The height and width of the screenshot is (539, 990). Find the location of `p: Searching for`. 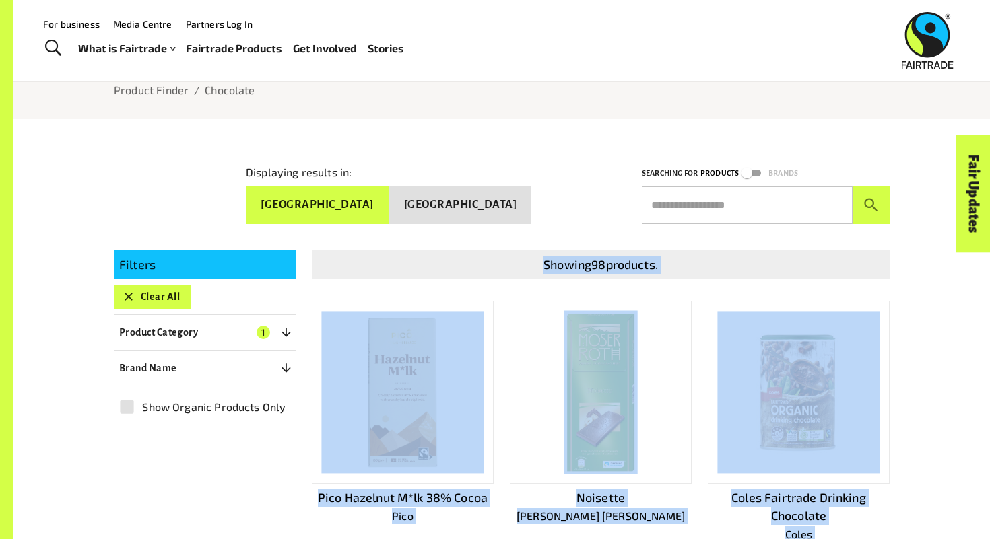

p: Searching for is located at coordinates (669, 173).